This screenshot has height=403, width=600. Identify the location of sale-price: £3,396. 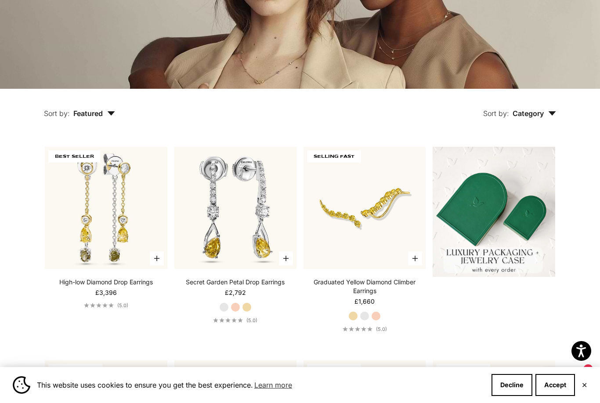
(106, 293).